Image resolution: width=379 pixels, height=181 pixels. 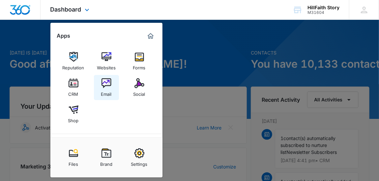 I want to click on span: Dashboard, so click(x=66, y=9).